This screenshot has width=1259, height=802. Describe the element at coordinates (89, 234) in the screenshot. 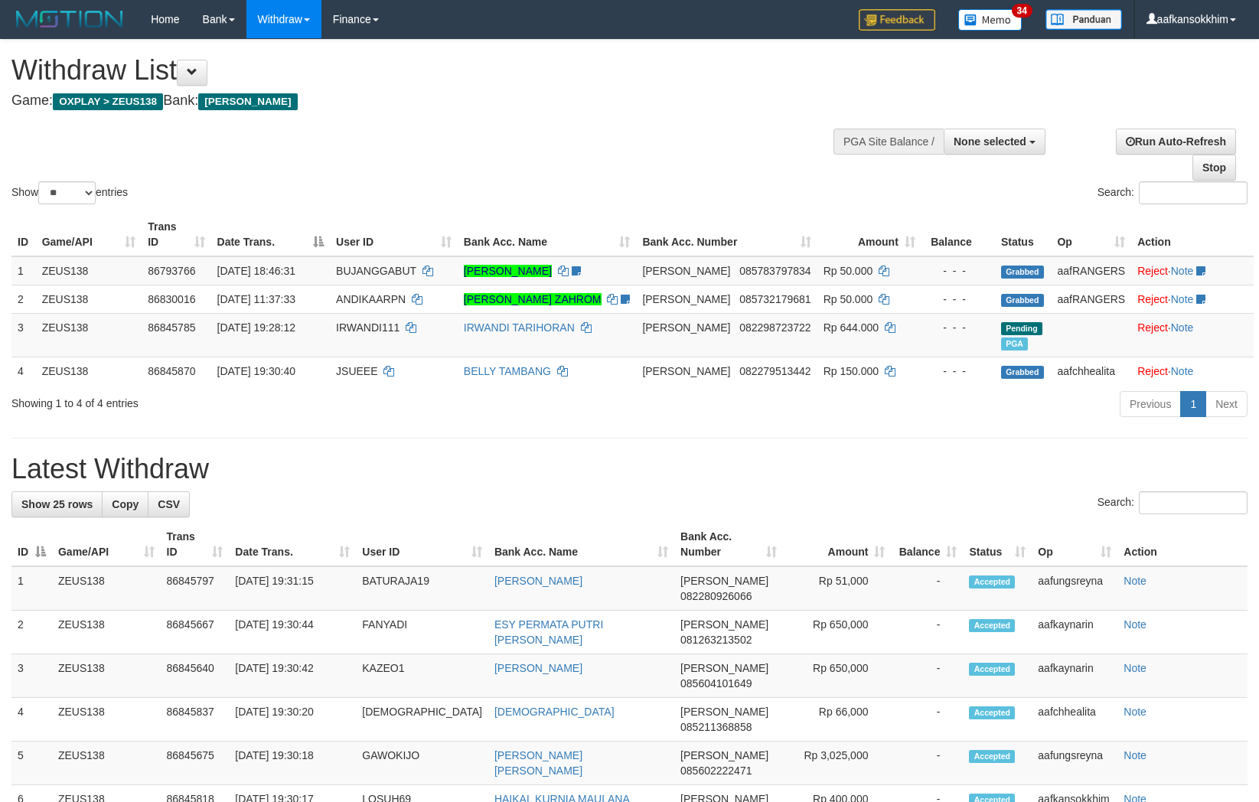

I see `th: Game/API: activate to sort column ascending` at that location.